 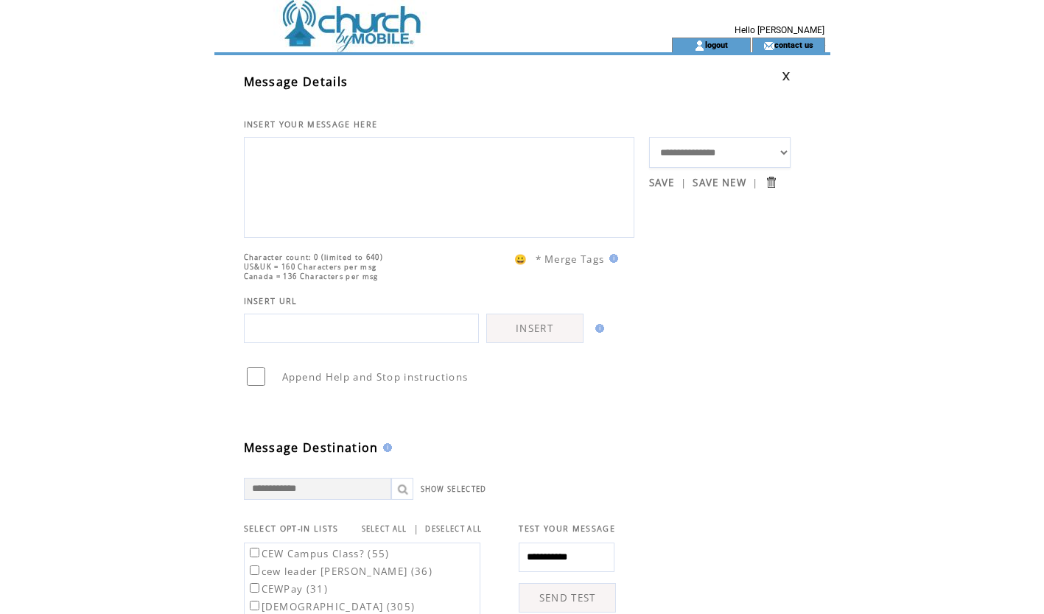 What do you see at coordinates (384, 529) in the screenshot?
I see `a: SELECT ALL` at bounding box center [384, 529].